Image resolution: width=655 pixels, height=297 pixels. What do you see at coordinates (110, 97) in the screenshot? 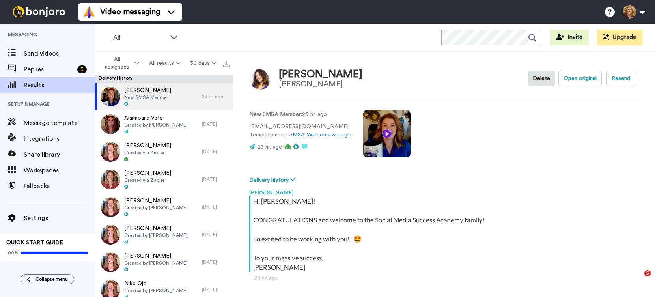
I see `img: 7049023a-5599-4c4b-96b4-d2570ccdaff2-thumb.jpg` at bounding box center [110, 97].